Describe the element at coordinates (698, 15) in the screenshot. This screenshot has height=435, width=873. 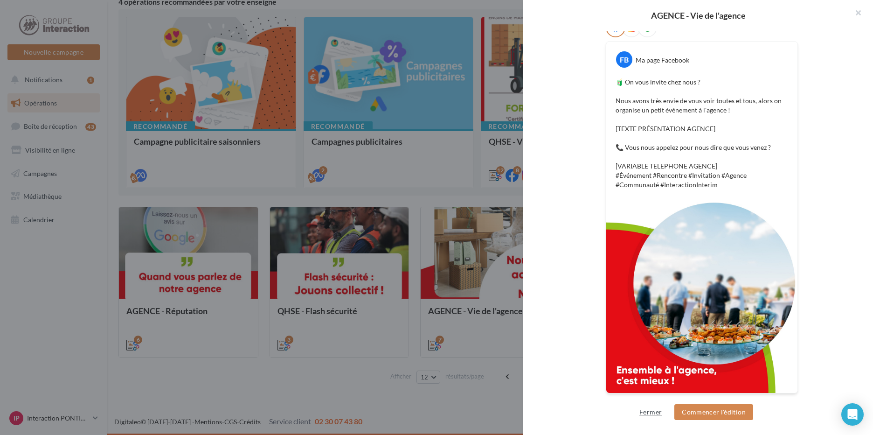
I see `div: AGENCE - Vie de l'agence` at that location.